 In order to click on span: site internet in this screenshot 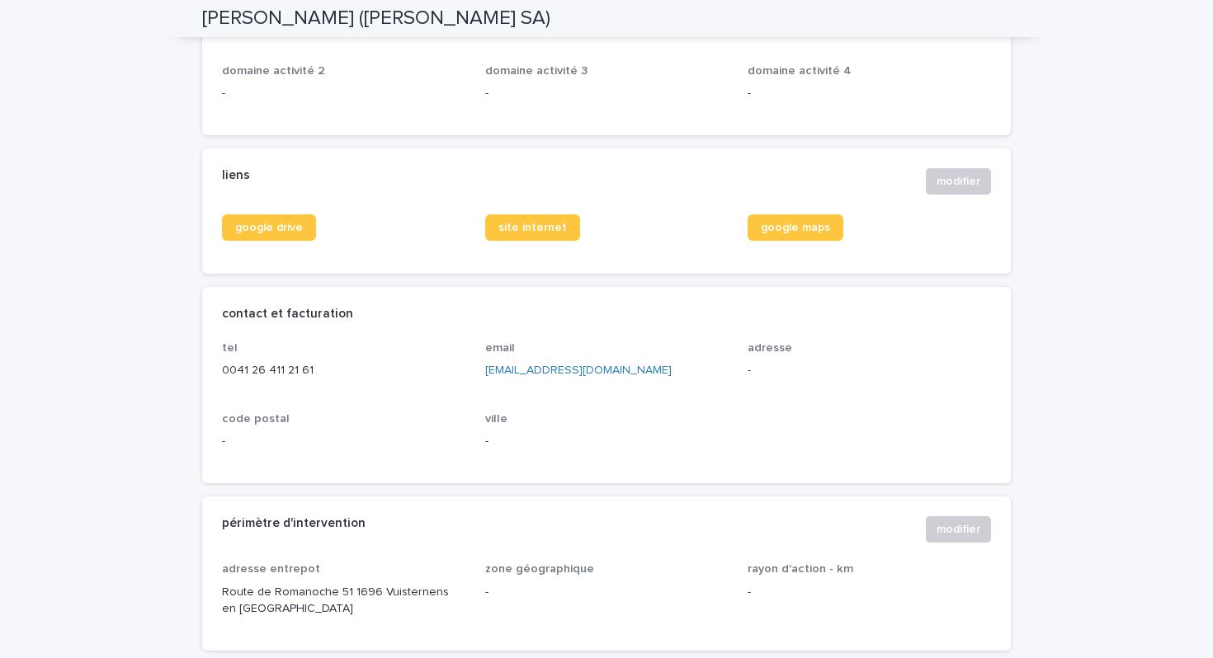, I will do `click(532, 228)`.